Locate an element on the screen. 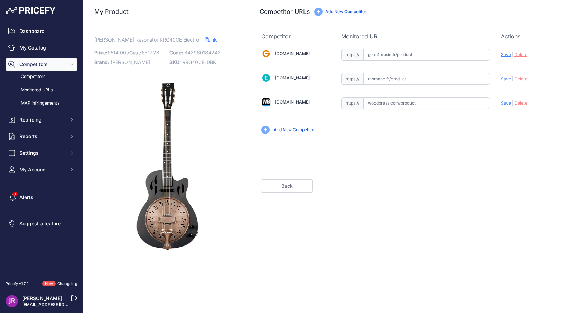  a: Competitors is located at coordinates (41, 77).